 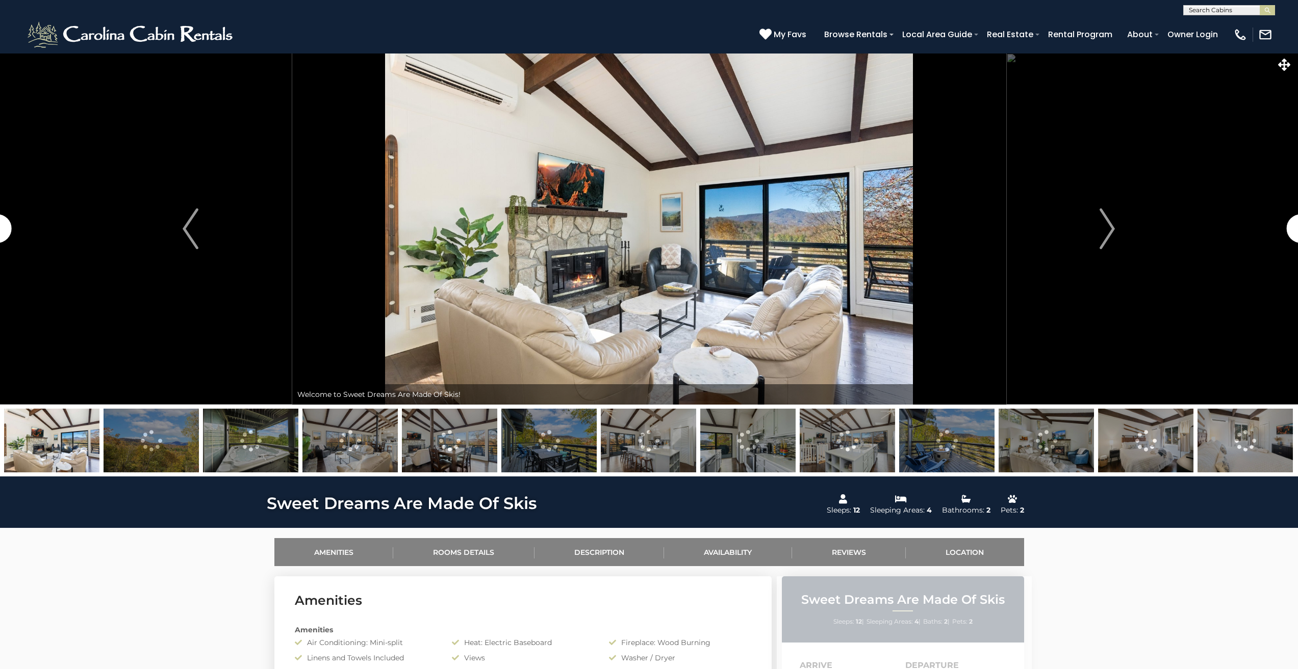 I want to click on img: 167390720, so click(x=151, y=441).